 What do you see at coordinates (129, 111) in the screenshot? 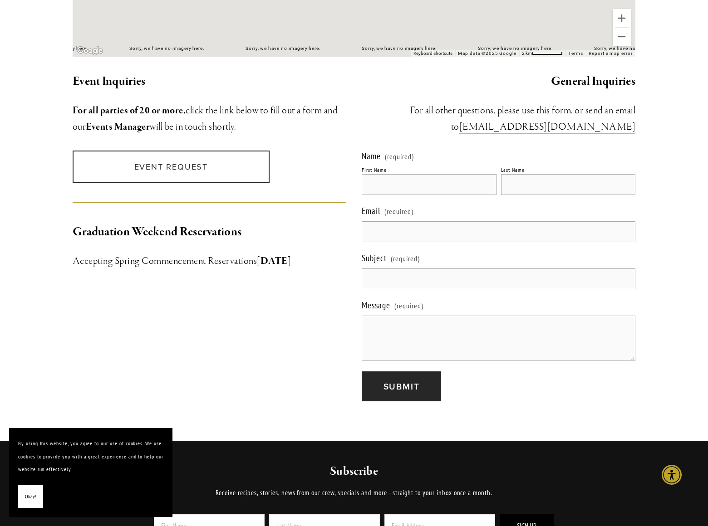
I see `strong: For all parties of 20 or more,` at bounding box center [129, 111].